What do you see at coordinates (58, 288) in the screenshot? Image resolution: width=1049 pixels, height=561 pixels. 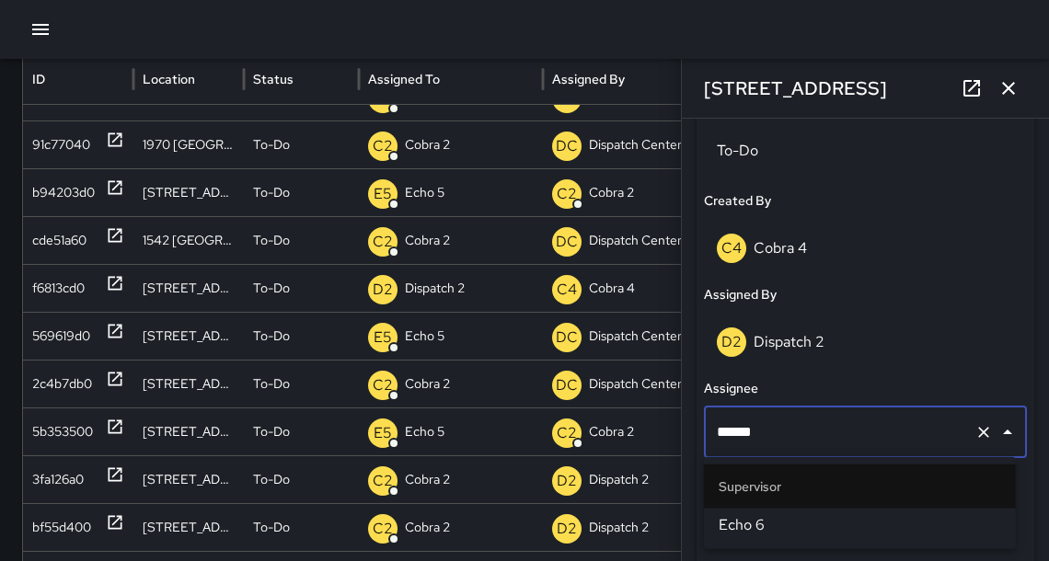 I see `div: f6813cd0` at bounding box center [58, 288].